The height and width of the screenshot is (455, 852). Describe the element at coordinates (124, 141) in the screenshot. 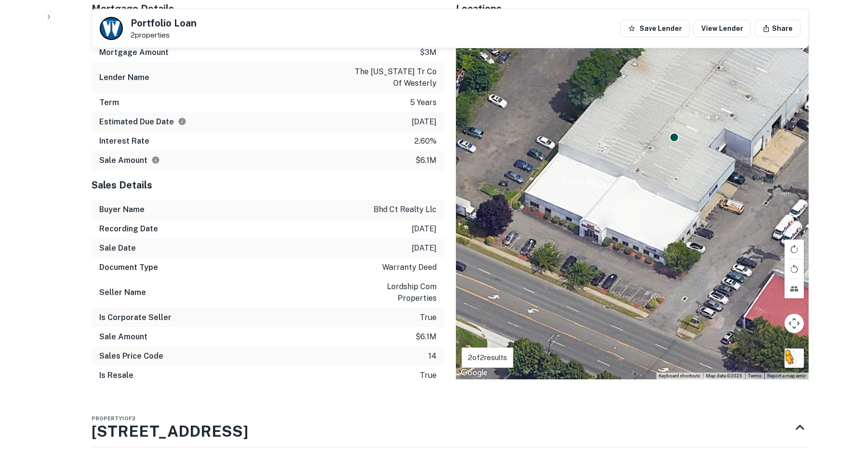

I see `h6: Interest Rate` at that location.